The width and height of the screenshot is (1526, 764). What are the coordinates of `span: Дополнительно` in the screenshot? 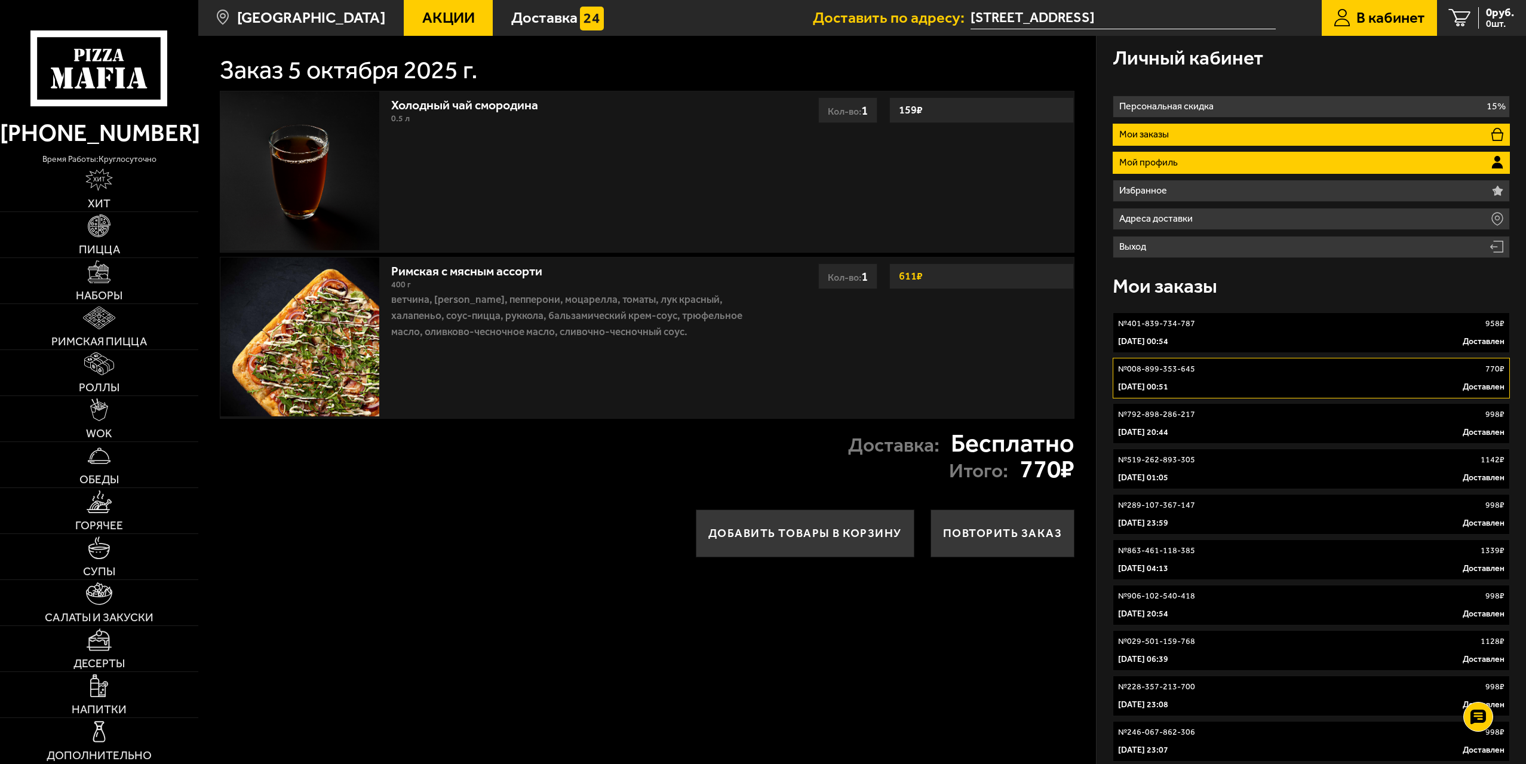 It's located at (99, 755).